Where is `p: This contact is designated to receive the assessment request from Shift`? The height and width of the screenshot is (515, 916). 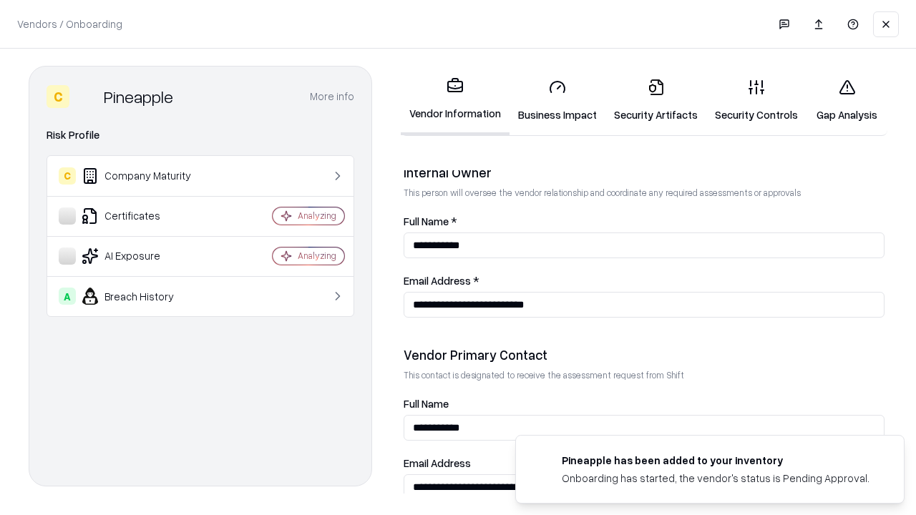 p: This contact is designated to receive the assessment request from Shift is located at coordinates (644, 375).